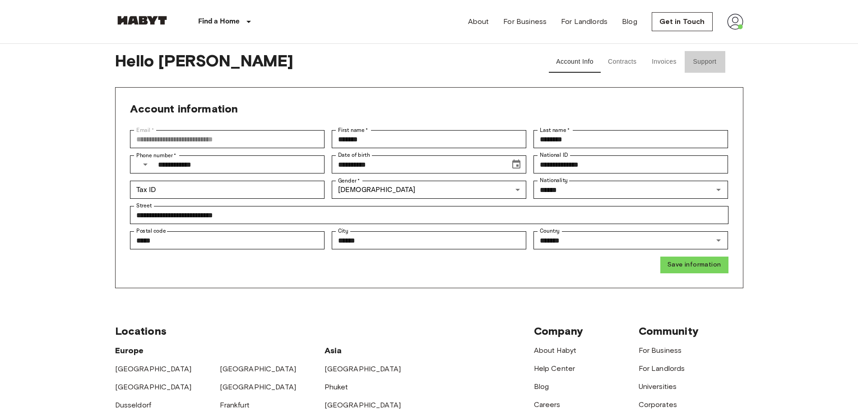  Describe the element at coordinates (227, 139) in the screenshot. I see `div: Email` at that location.